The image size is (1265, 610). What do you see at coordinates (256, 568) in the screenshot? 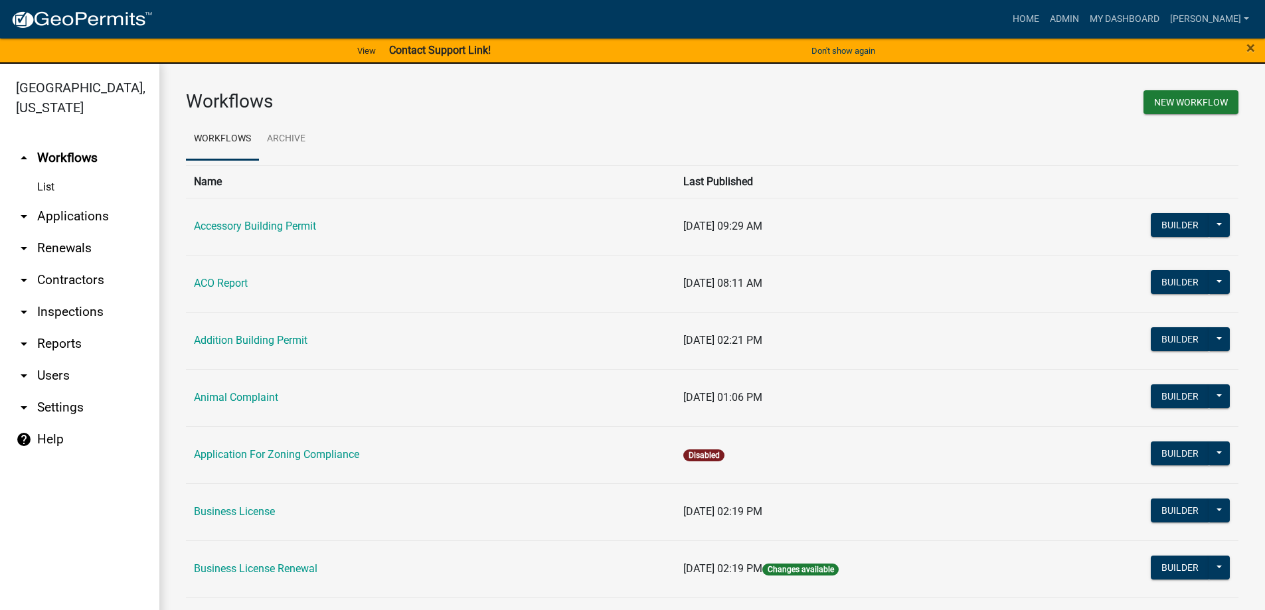
I see `a: Business License Renewal` at bounding box center [256, 568].